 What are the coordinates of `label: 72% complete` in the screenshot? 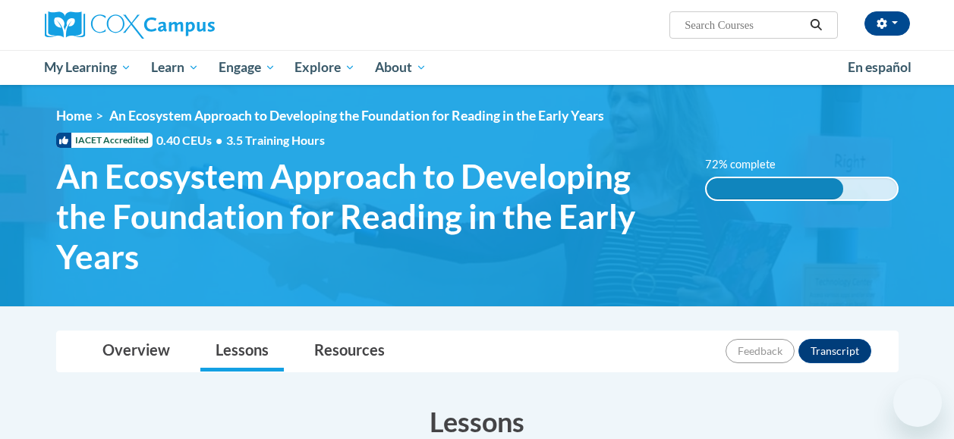 It's located at (748, 165).